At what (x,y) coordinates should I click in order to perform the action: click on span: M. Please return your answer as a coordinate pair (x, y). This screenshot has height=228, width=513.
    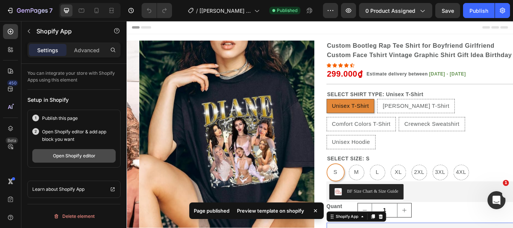
    Looking at the image, I should click on (267, 176).